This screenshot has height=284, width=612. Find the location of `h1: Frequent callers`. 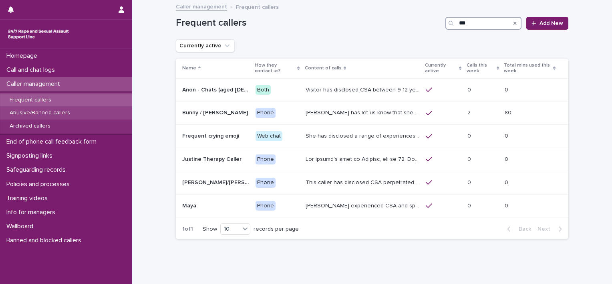

h1: Frequent callers is located at coordinates (309, 23).